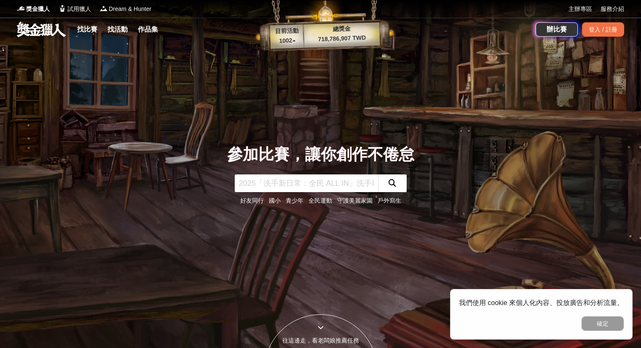  What do you see at coordinates (321, 155) in the screenshot?
I see `div: 參加比賽，讓你創作不倦怠` at bounding box center [321, 155].